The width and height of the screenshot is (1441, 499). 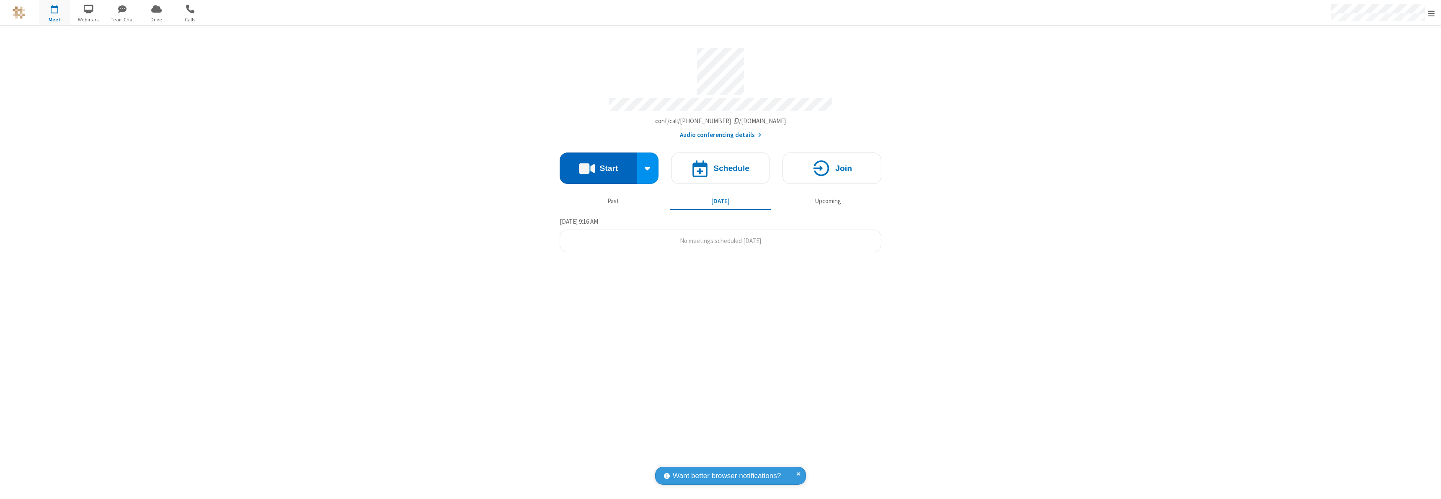 I want to click on span: Team Chat, so click(x=122, y=20).